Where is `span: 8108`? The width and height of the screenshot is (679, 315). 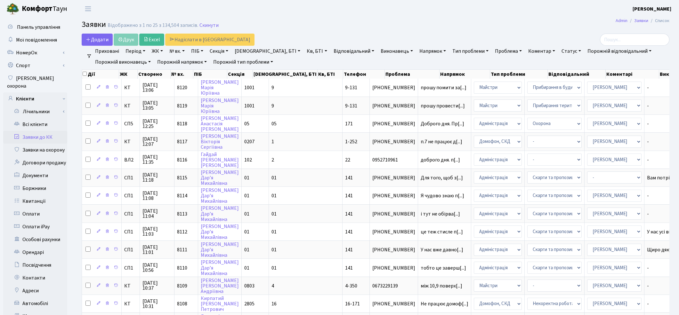 span: 8108 is located at coordinates (182, 304).